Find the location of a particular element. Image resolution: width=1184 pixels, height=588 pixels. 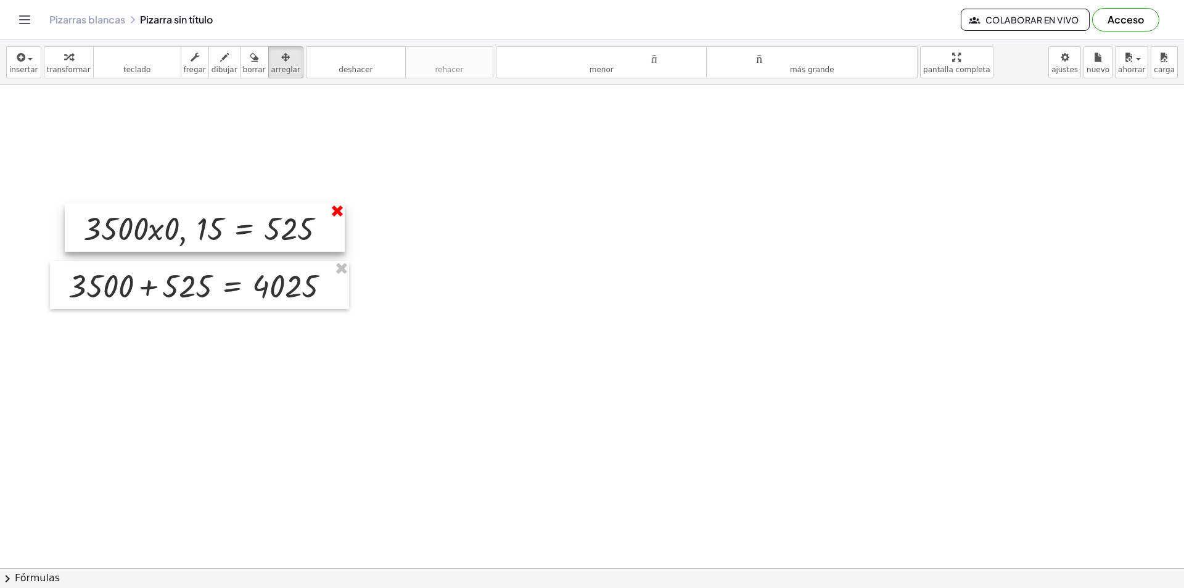

font: Pizarras blancas is located at coordinates (87, 19).